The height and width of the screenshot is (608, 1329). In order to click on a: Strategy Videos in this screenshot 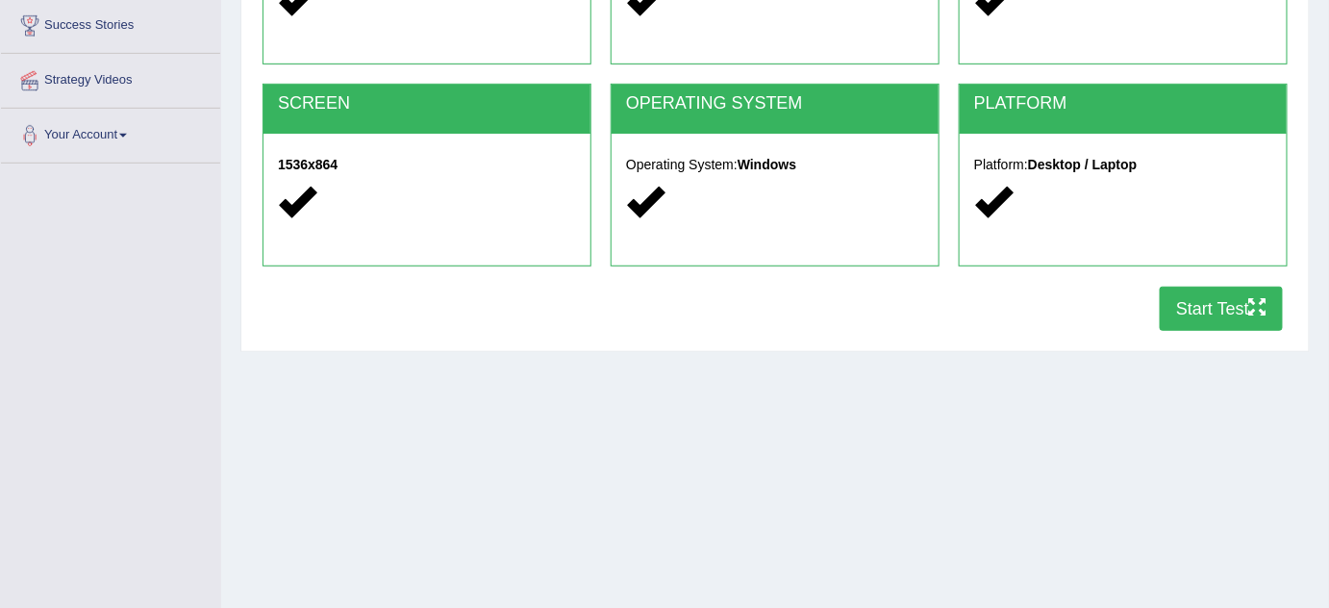, I will do `click(111, 78)`.